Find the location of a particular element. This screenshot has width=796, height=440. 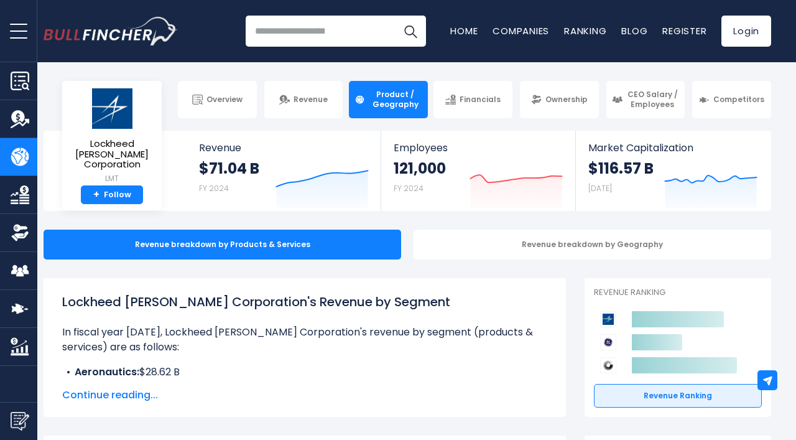

p: Revenue Ranking is located at coordinates (678, 292).